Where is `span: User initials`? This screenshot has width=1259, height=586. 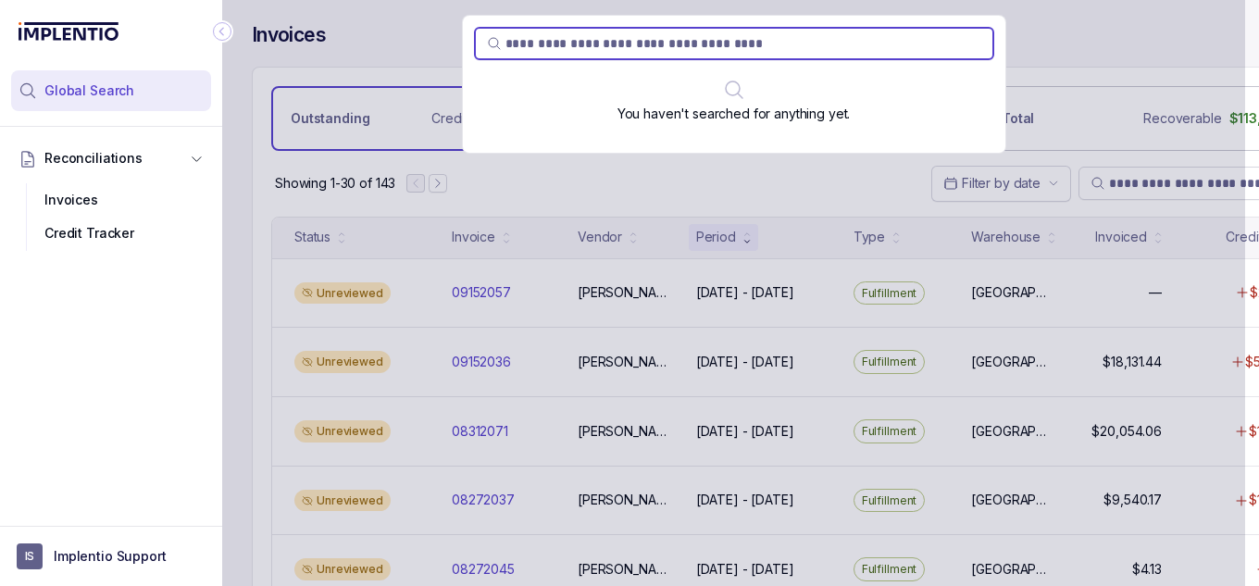 span: User initials is located at coordinates (30, 556).